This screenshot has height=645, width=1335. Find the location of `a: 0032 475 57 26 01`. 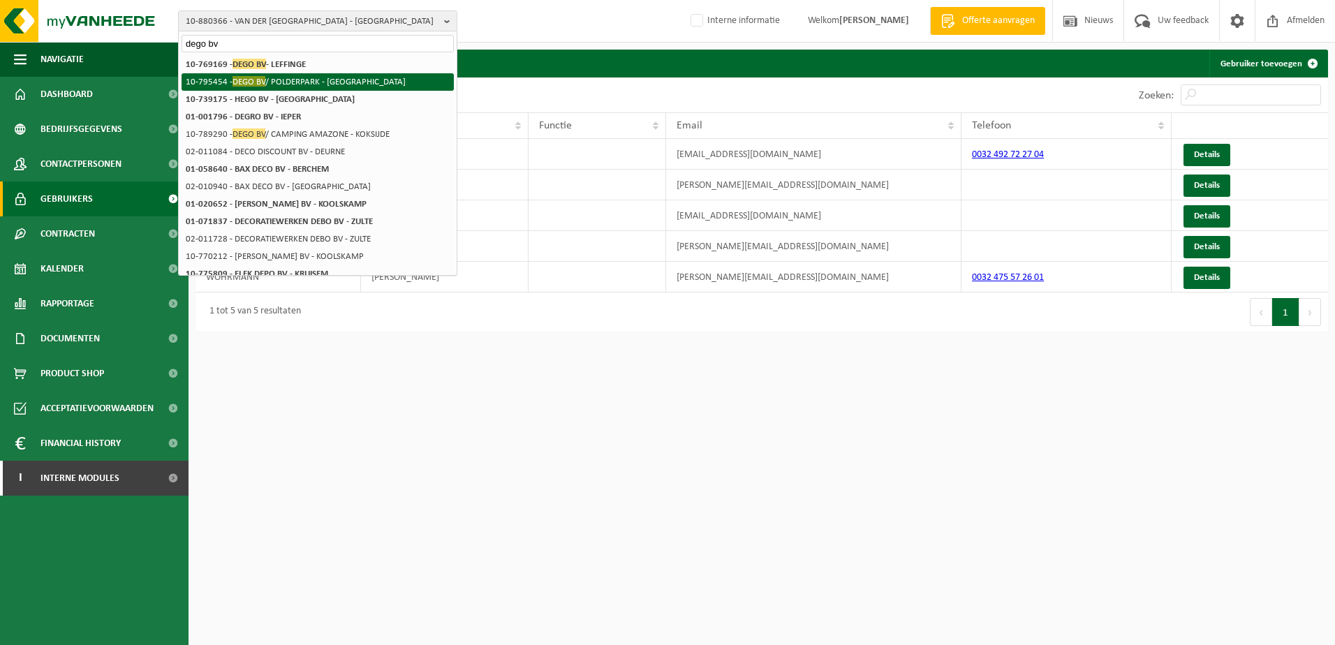

a: 0032 475 57 26 01 is located at coordinates (1007, 277).